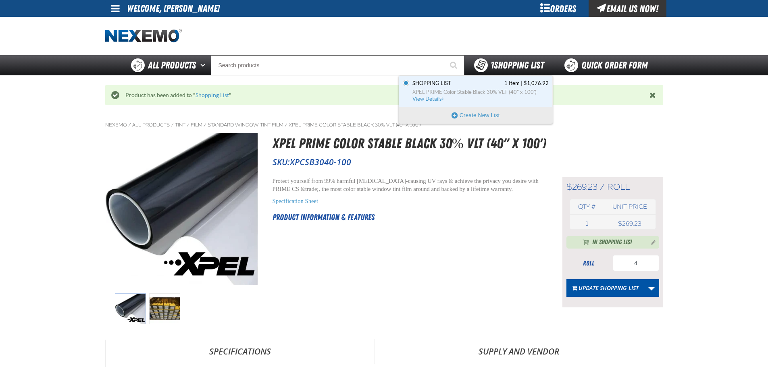  What do you see at coordinates (653, 95) in the screenshot?
I see `button: Close the Notification` at bounding box center [653, 95].